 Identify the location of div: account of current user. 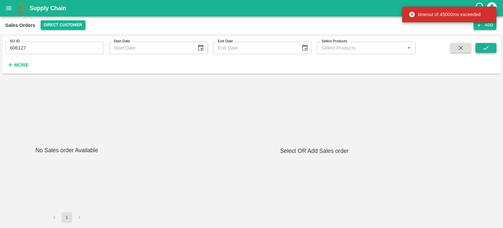
(492, 8).